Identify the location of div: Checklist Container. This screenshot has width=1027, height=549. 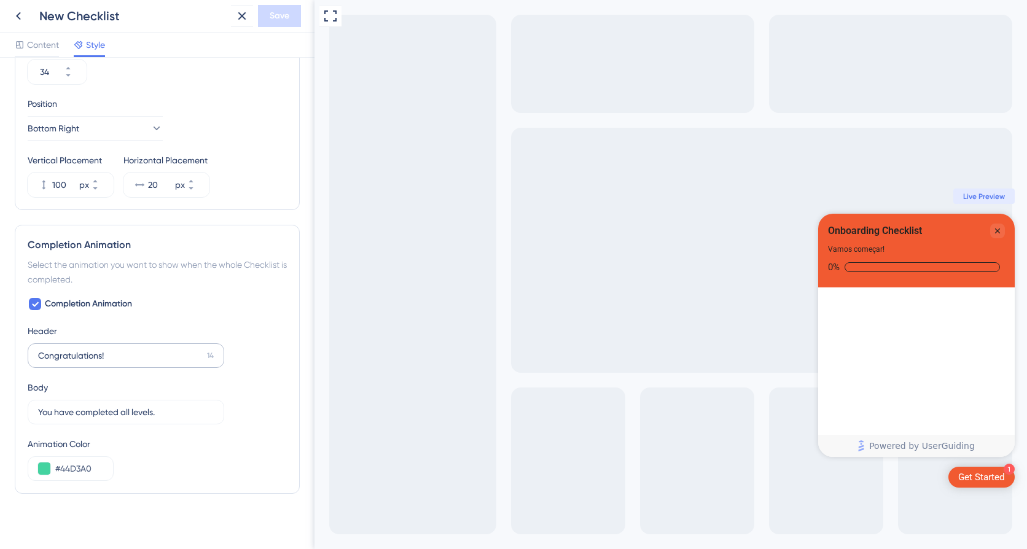
(602, 335).